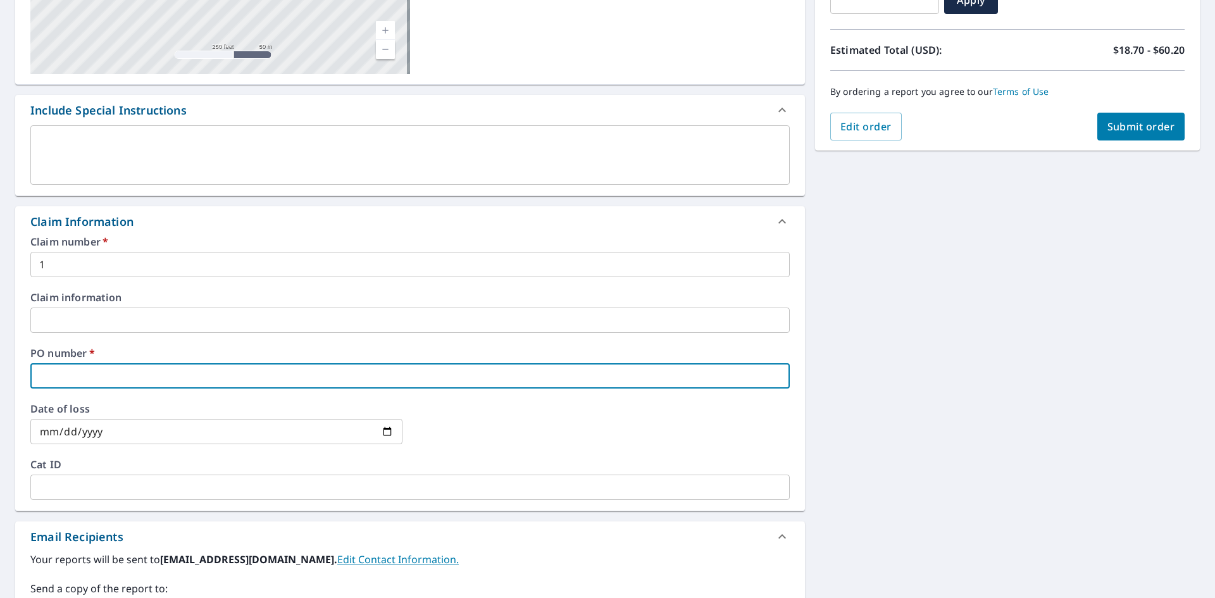 The width and height of the screenshot is (1215, 598). What do you see at coordinates (410, 559) in the screenshot?
I see `label: Your reports will be sent to` at bounding box center [410, 559].